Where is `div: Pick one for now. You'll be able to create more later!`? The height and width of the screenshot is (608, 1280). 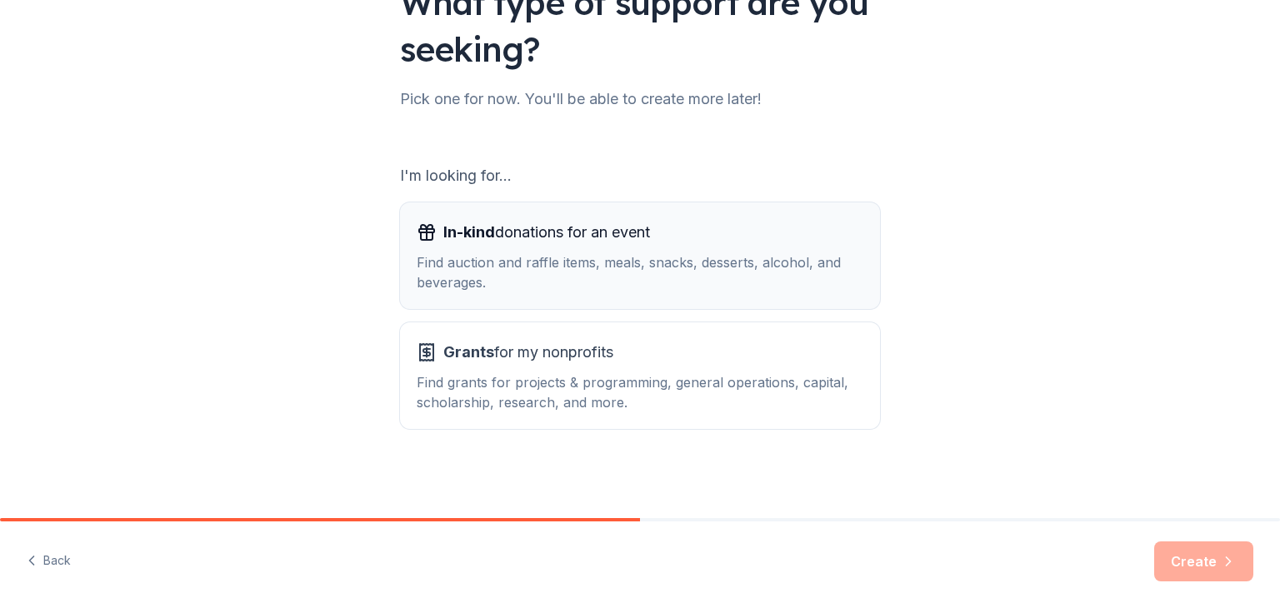
div: Pick one for now. You'll be able to create more later! is located at coordinates (640, 99).